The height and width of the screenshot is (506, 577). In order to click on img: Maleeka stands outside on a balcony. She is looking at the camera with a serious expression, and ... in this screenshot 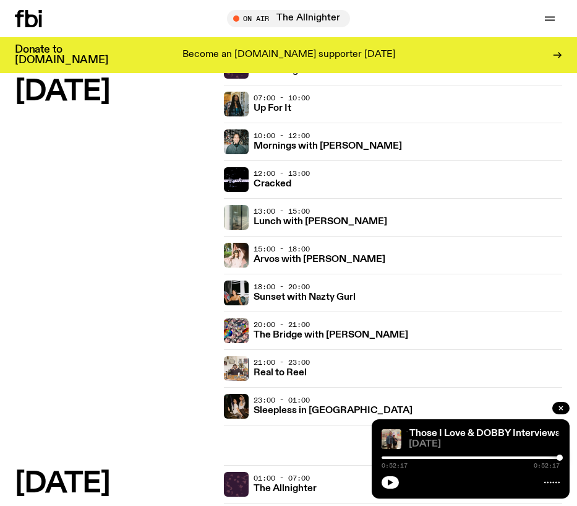, I will do `click(236, 255)`.